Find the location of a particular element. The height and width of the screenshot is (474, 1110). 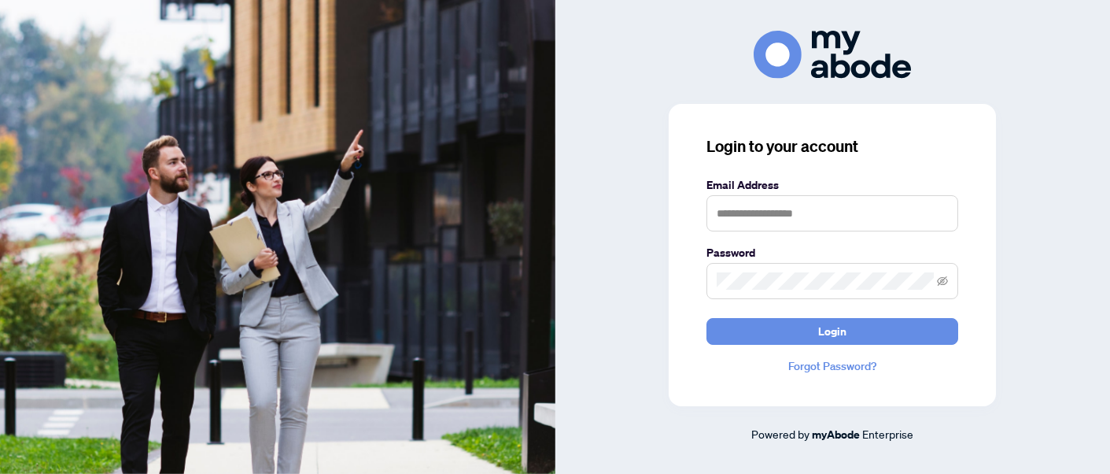

span: Powered by is located at coordinates (781, 434).